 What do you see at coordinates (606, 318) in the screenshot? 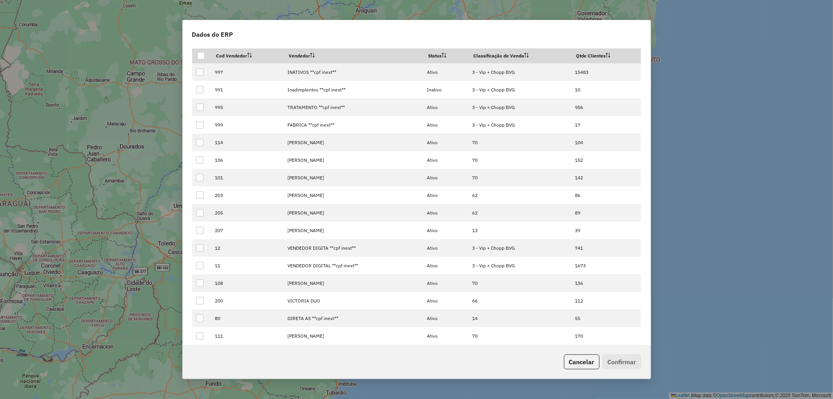
I see `td: 55` at bounding box center [606, 318].